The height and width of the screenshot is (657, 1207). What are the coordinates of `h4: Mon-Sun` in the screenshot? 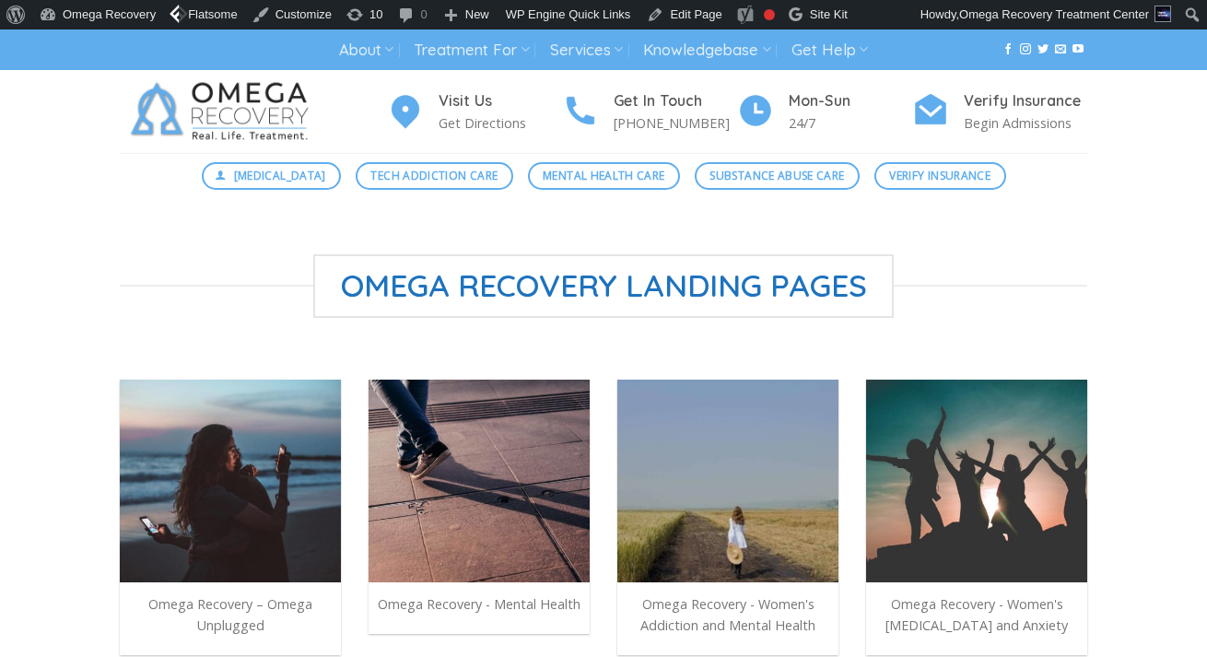 It's located at (851, 101).